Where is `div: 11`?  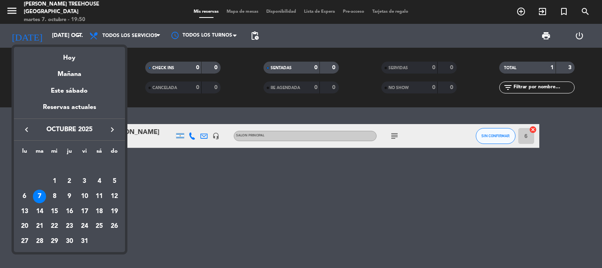 div: 11 is located at coordinates (99, 196).